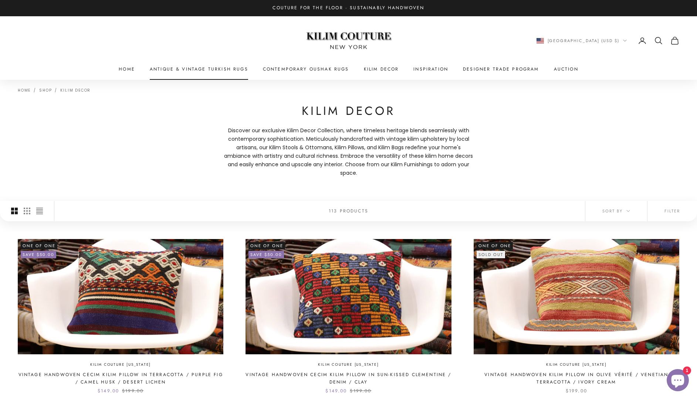 The width and height of the screenshot is (697, 399). I want to click on a: Vintage Handwoven Cecim Kilim Pillow in Terracotta / Purple Fig / Camel Husk / Desert Lichen, so click(120, 378).